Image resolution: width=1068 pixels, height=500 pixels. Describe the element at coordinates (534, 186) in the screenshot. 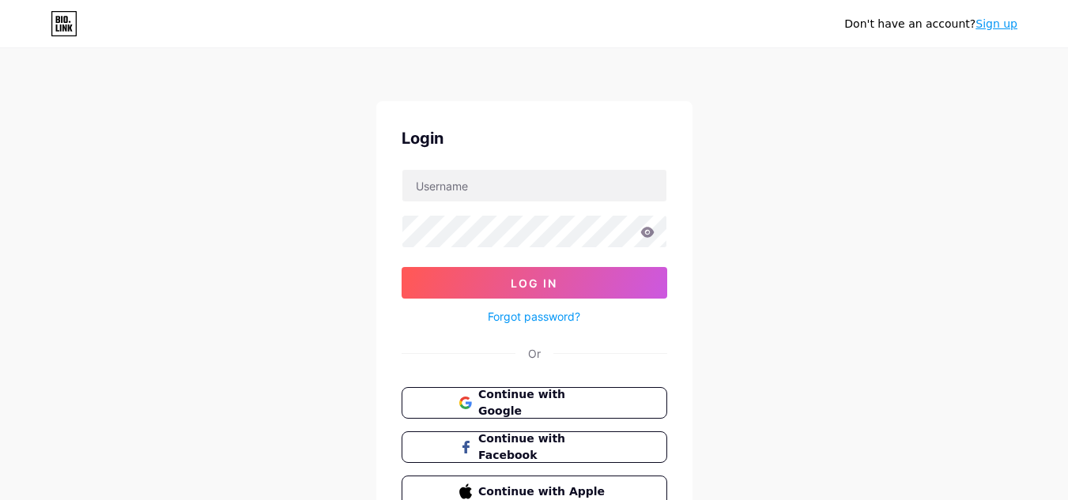

I see `input: Username` at that location.